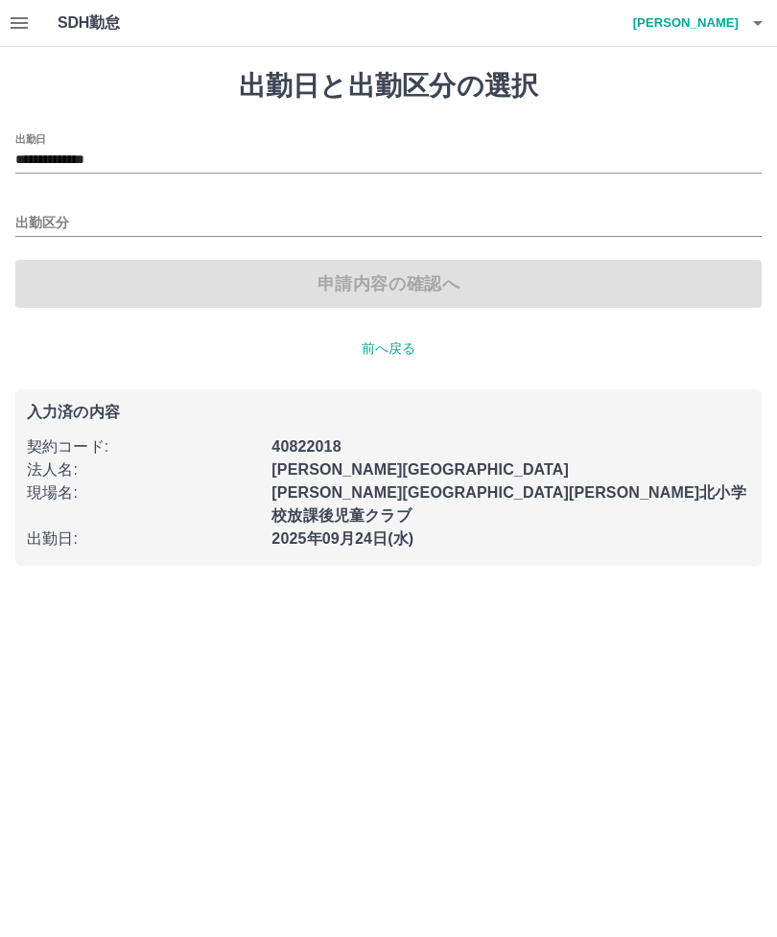 The width and height of the screenshot is (777, 937). What do you see at coordinates (388, 412) in the screenshot?
I see `p: 入力済の内容` at bounding box center [388, 412].